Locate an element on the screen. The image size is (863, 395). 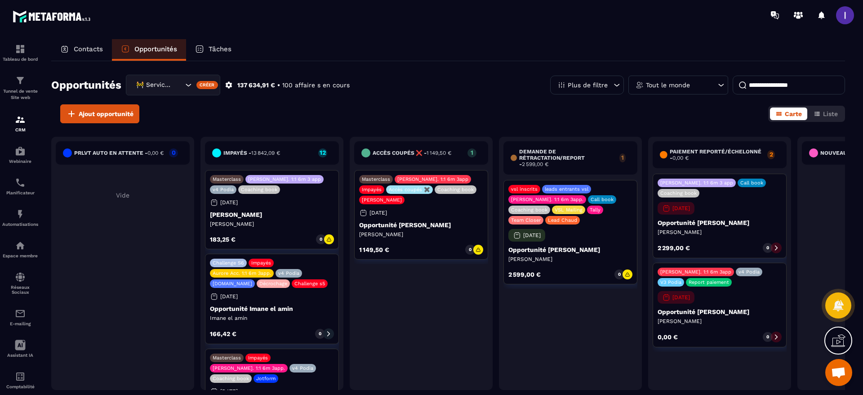
span: Liste is located at coordinates (830, 114).